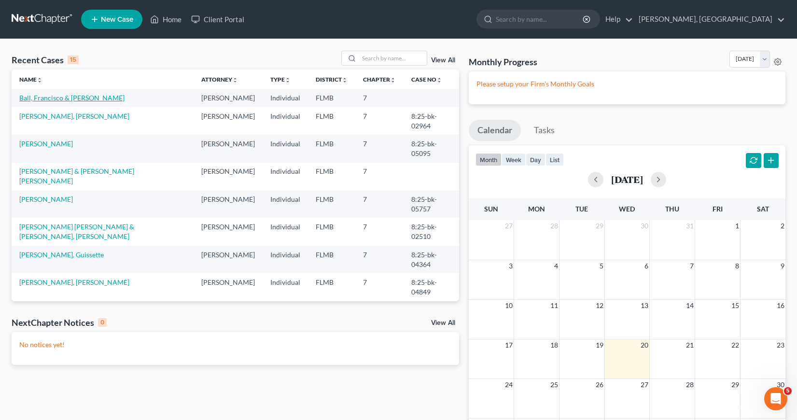 Image resolution: width=797 pixels, height=420 pixels. Describe the element at coordinates (491, 209) in the screenshot. I see `span: Sun` at that location.